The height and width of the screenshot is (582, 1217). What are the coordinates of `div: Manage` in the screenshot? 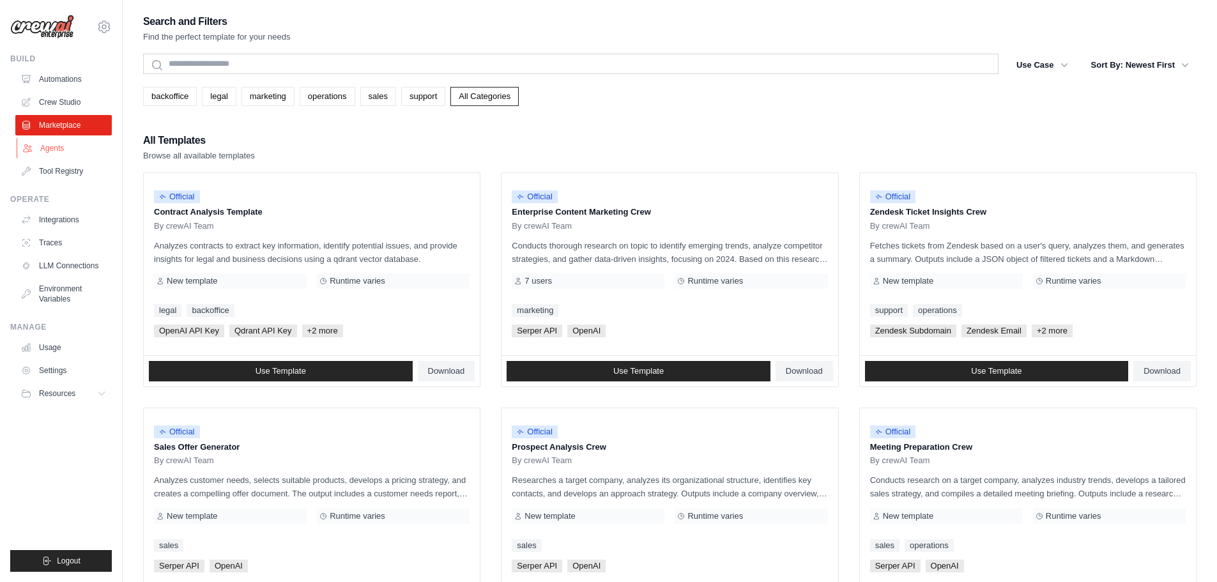 It's located at (61, 327).